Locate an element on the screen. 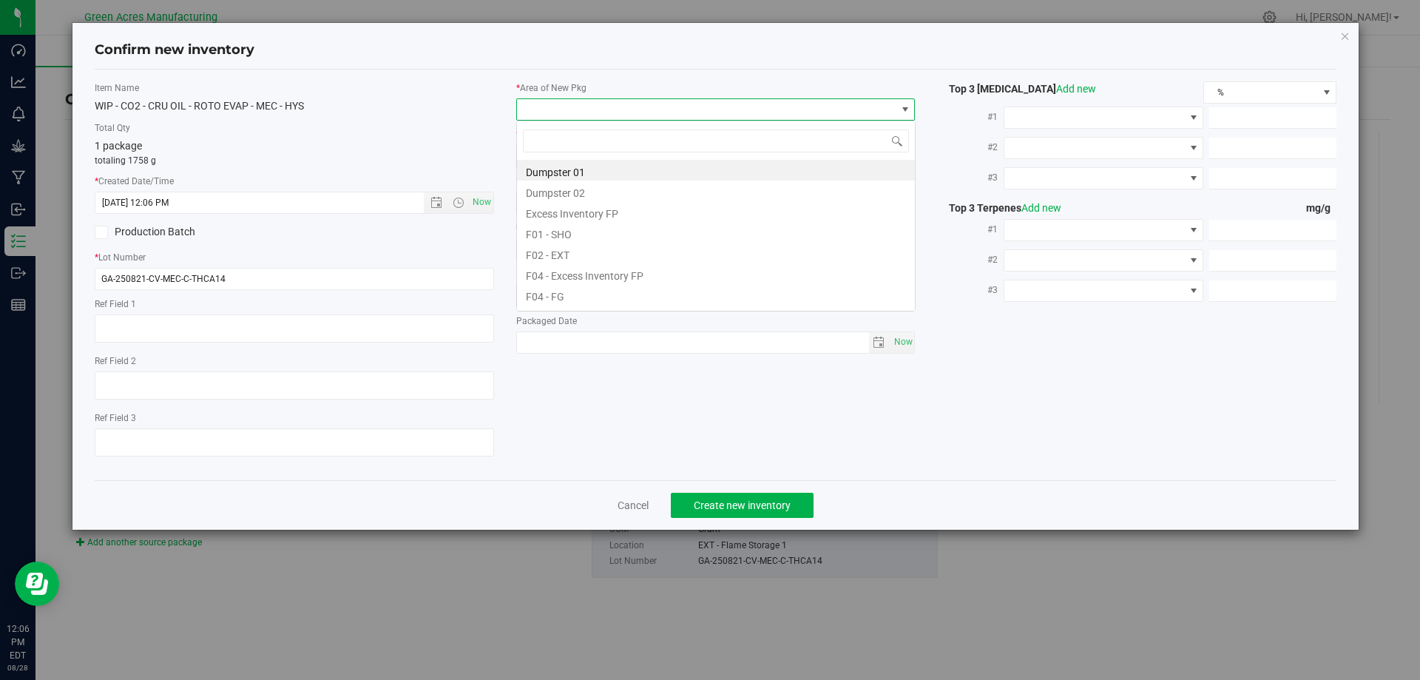 This screenshot has width=1420, height=680. p: totaling 1758 g is located at coordinates (294, 160).